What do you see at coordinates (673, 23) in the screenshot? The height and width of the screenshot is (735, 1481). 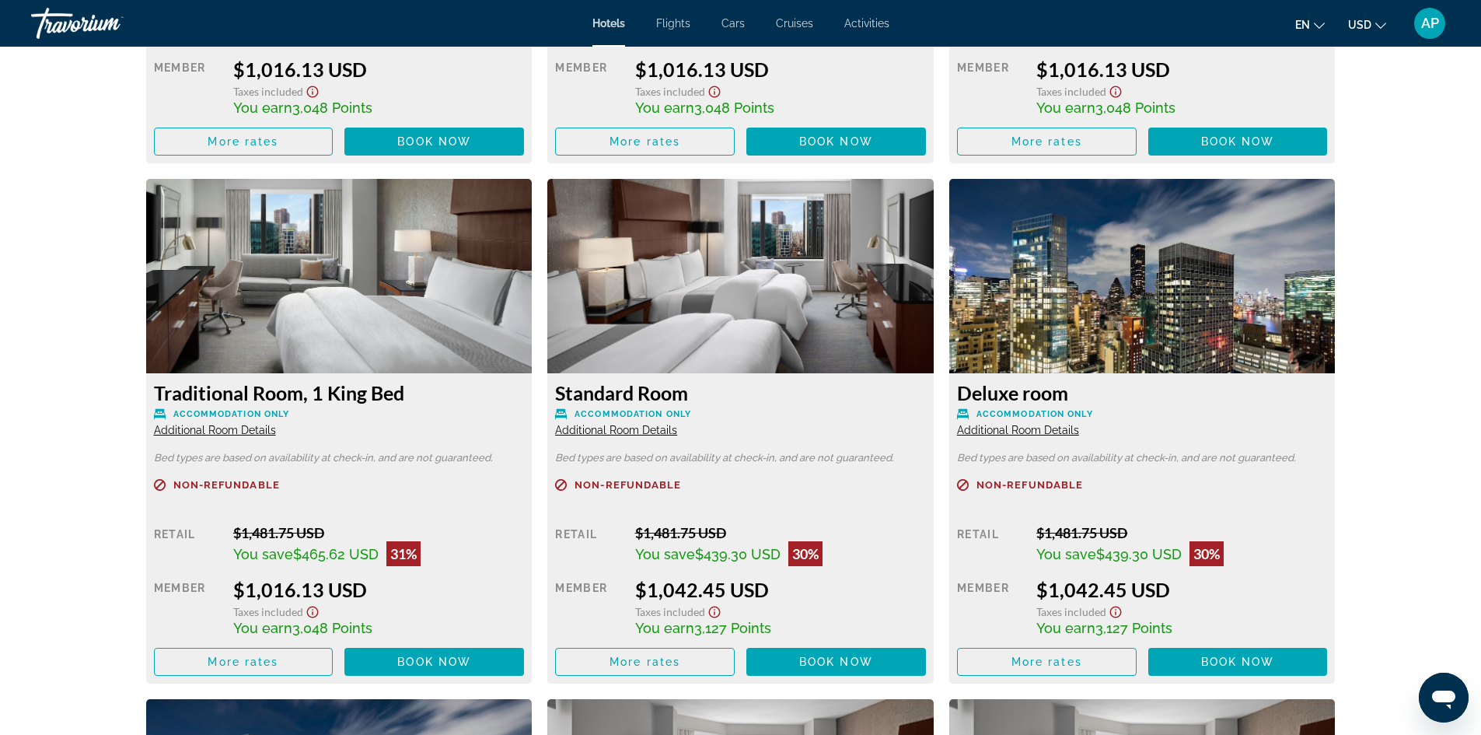 I see `span: Flights` at bounding box center [673, 23].